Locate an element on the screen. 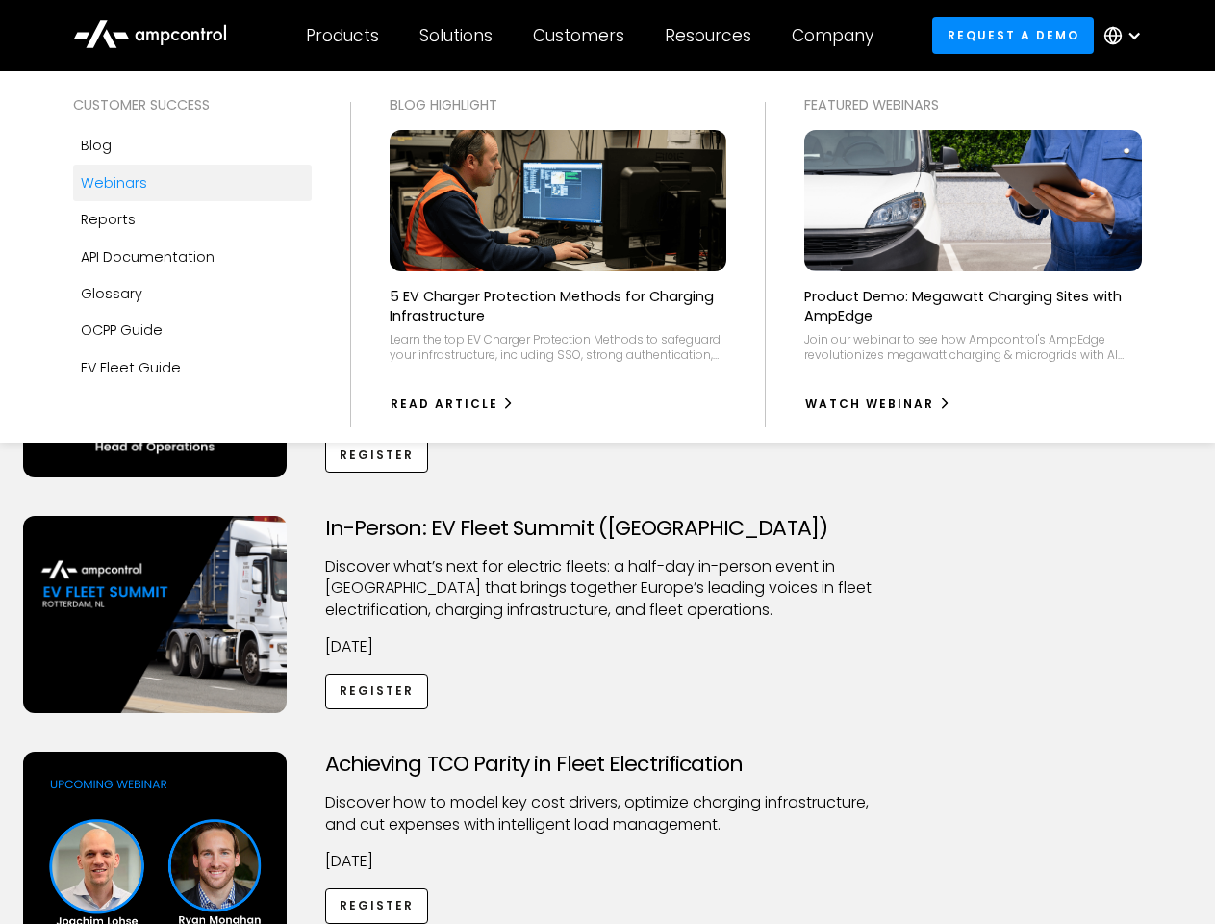  a: Read Article is located at coordinates (452, 404).